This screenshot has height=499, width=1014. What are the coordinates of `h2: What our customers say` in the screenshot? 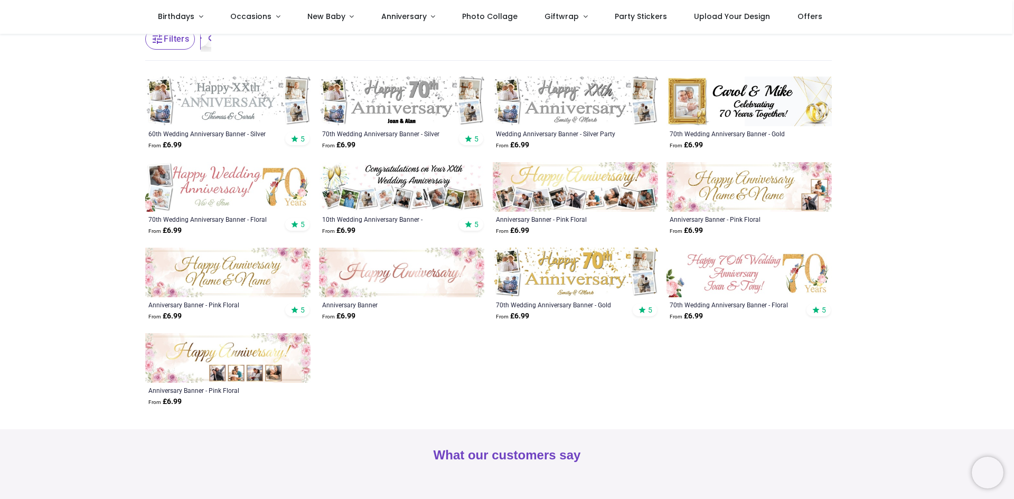 It's located at (507, 455).